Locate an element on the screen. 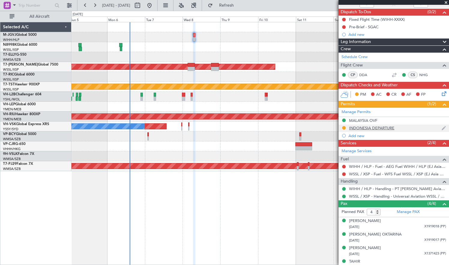 The width and height of the screenshot is (449, 265). div: Sun 5 is located at coordinates (88, 19).